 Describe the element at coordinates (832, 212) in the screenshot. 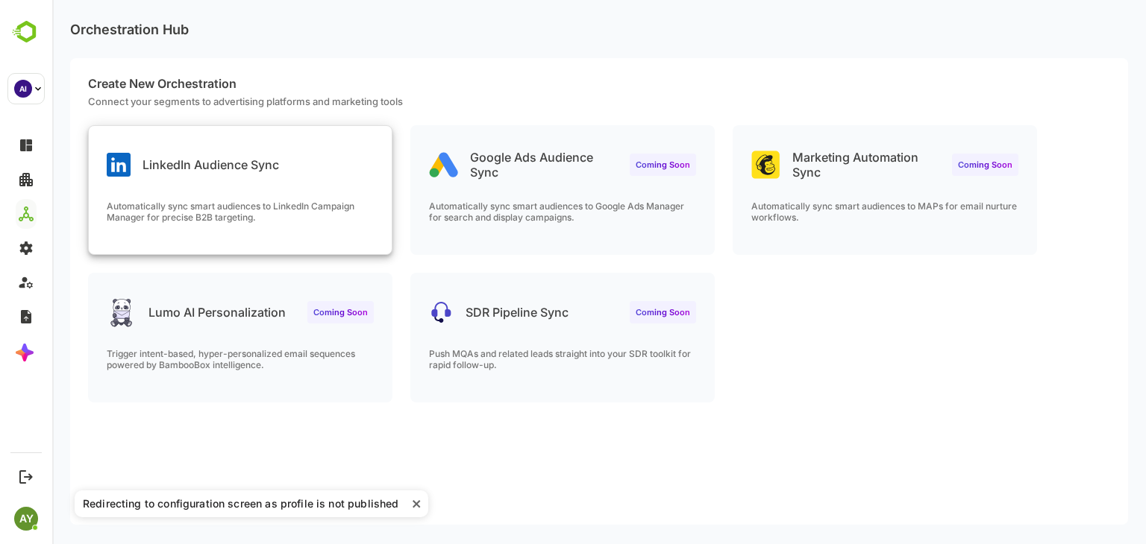

I see `p: Automatically sync smart audiences to MAPs for email nurture workflows.` at that location.